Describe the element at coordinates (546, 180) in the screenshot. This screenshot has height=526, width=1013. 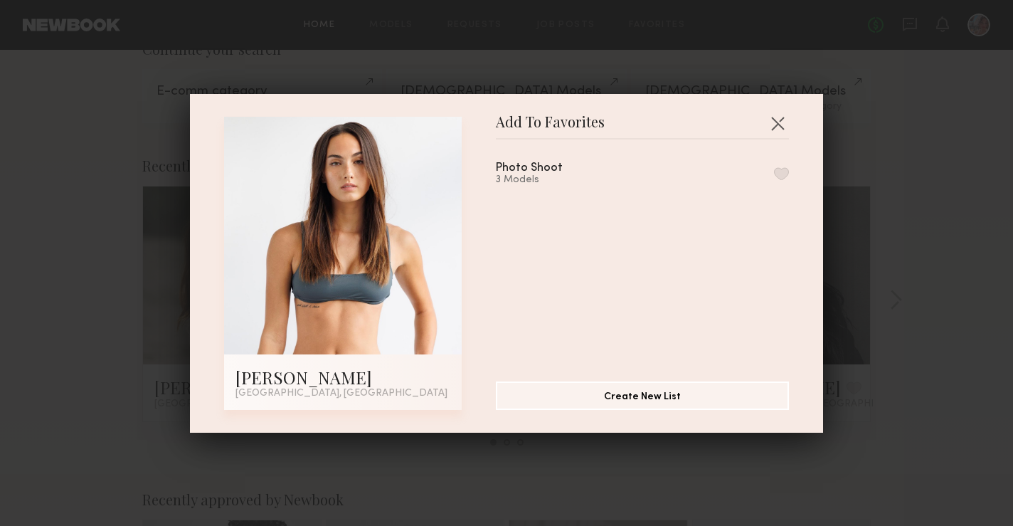
I see `div: 3 Models` at that location.